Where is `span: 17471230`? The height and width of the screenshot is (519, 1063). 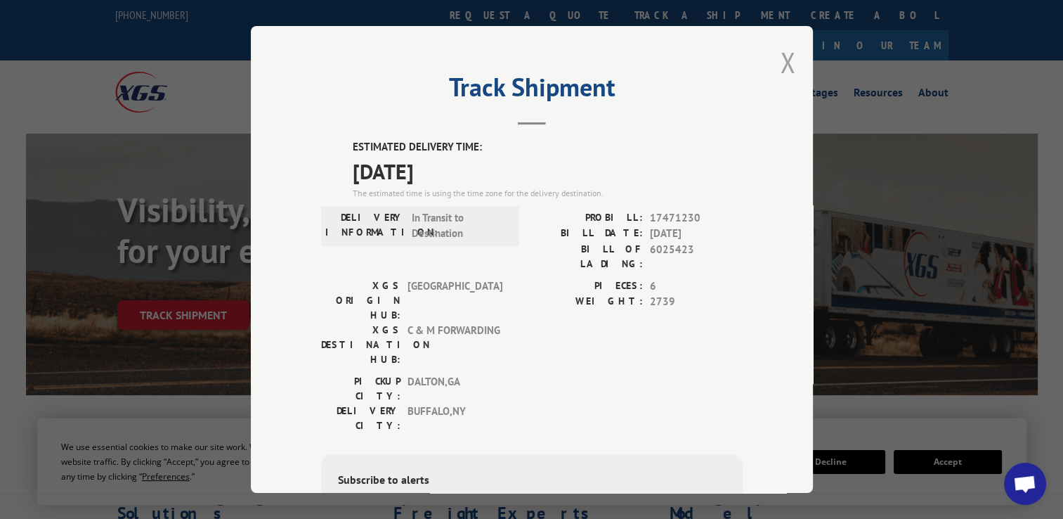 span: 17471230 is located at coordinates (696, 217).